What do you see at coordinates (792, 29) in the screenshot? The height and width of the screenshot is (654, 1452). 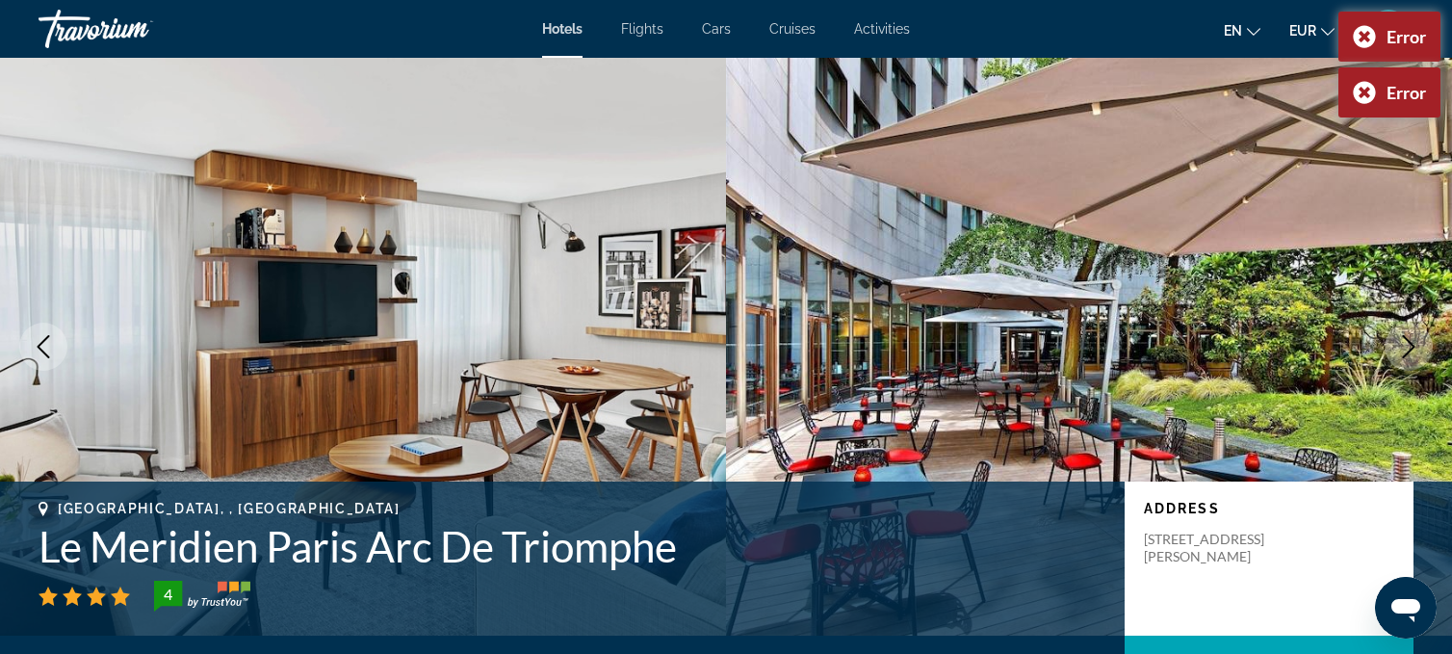 I see `a: Cruises` at bounding box center [792, 29].